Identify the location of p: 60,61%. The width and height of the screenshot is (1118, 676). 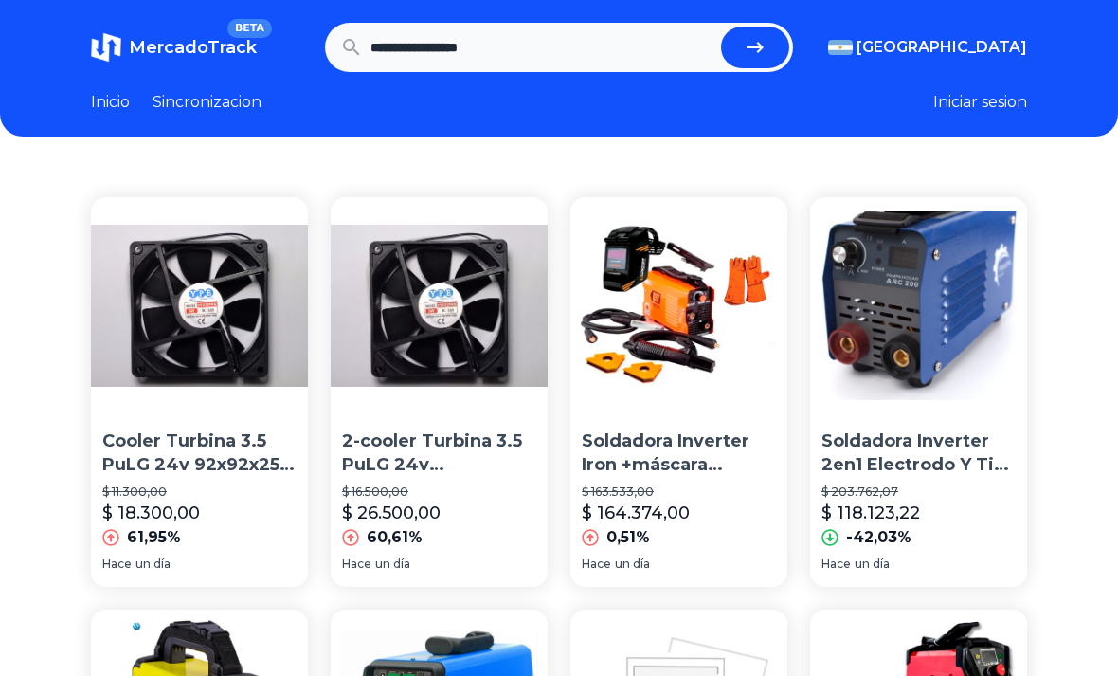
(394, 537).